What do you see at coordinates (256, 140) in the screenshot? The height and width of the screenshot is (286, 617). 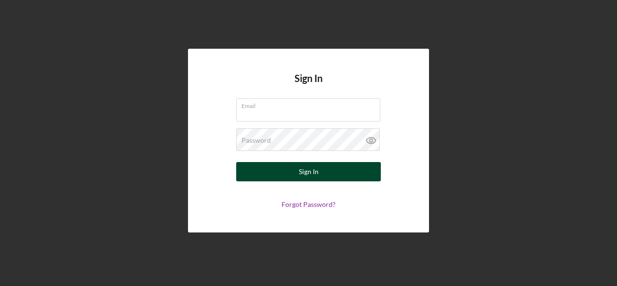 I see `label: Password` at bounding box center [256, 140].